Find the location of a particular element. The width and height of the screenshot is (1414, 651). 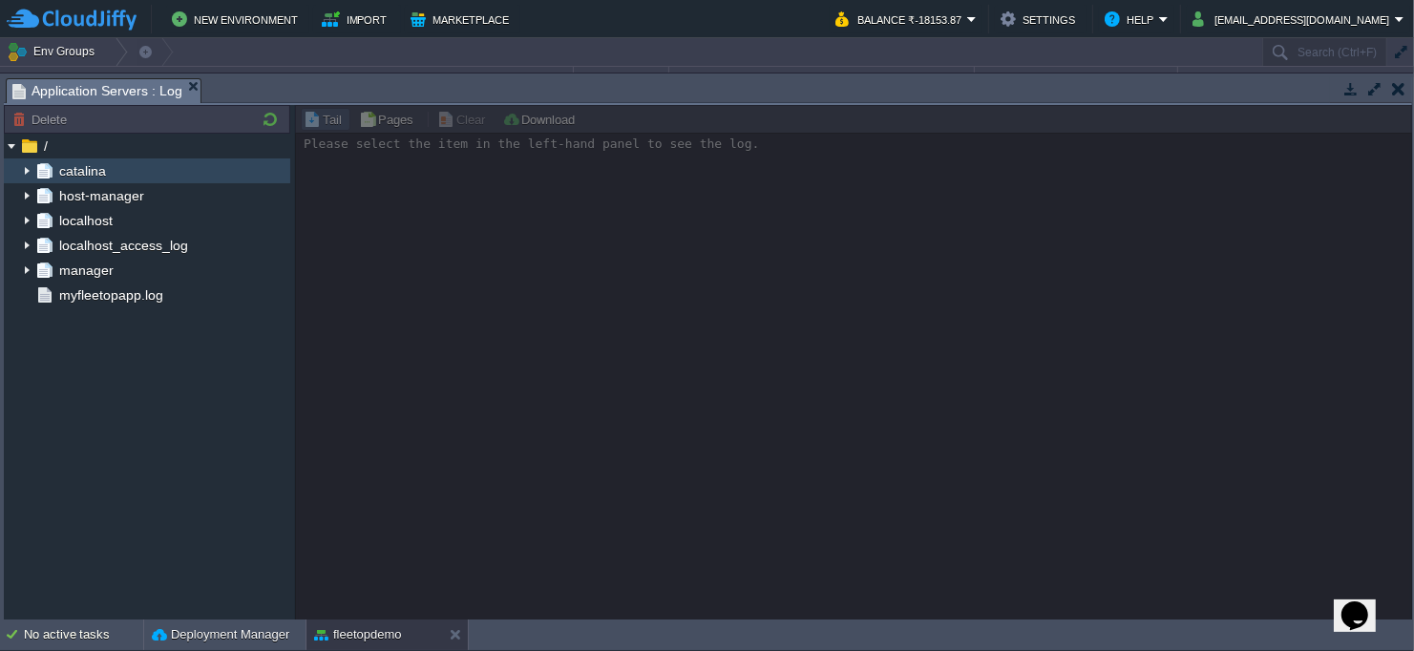

span: catalina is located at coordinates (82, 171).